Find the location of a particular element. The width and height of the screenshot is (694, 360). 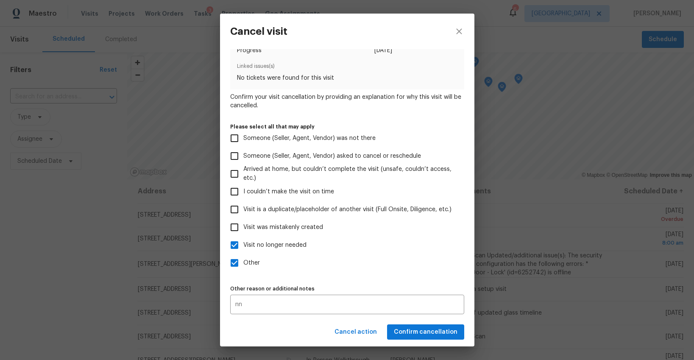

h3: Cancel visit is located at coordinates (258, 31).